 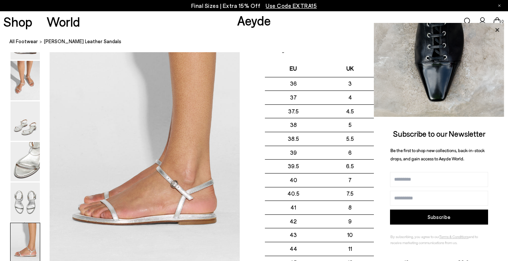 I want to click on span: Be the first to shop new collections, back-in-stock drops, and gain access to Aeyde World., so click(x=437, y=154).